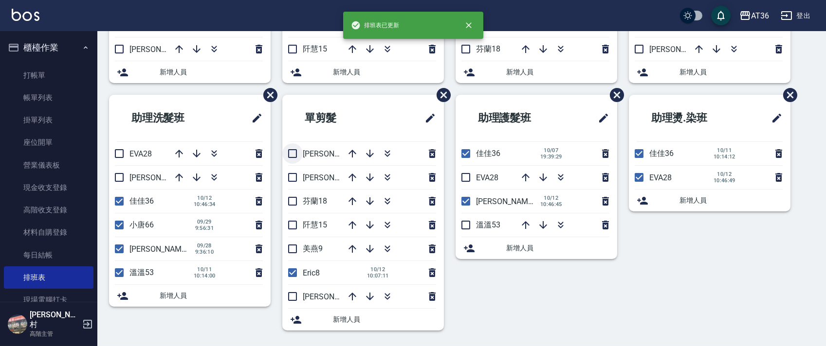 The height and width of the screenshot is (346, 826). What do you see at coordinates (49, 210) in the screenshot?
I see `a: 高階收支登錄` at bounding box center [49, 210].